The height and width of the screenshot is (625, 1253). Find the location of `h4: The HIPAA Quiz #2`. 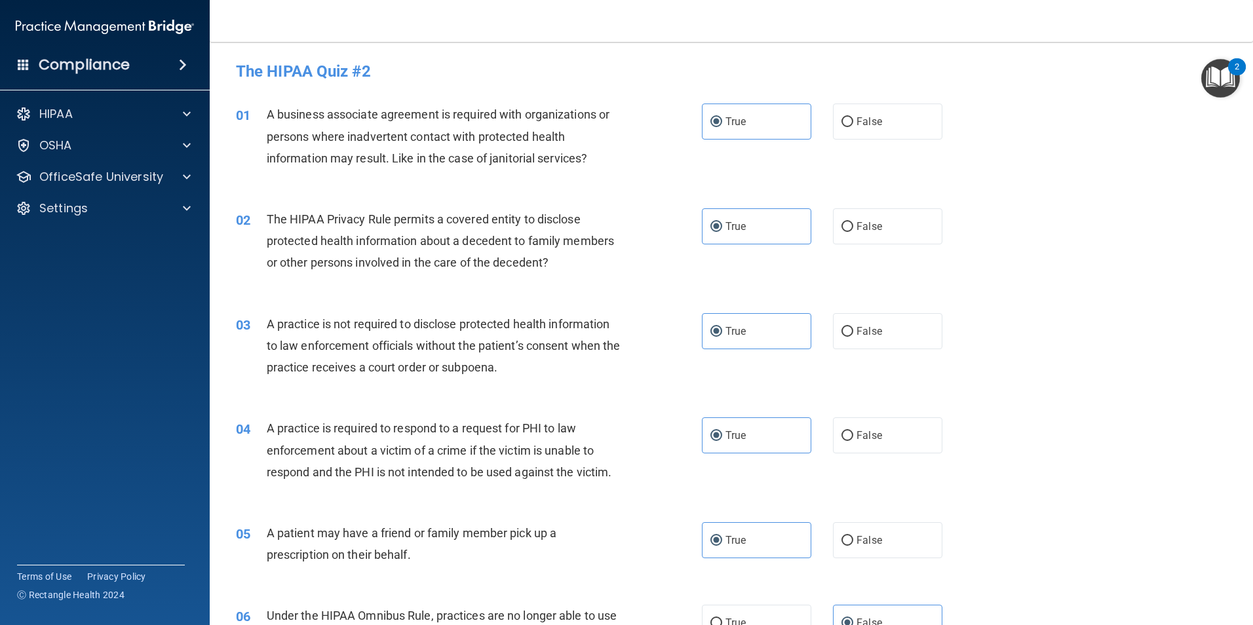

h4: The HIPAA Quiz #2 is located at coordinates (731, 71).